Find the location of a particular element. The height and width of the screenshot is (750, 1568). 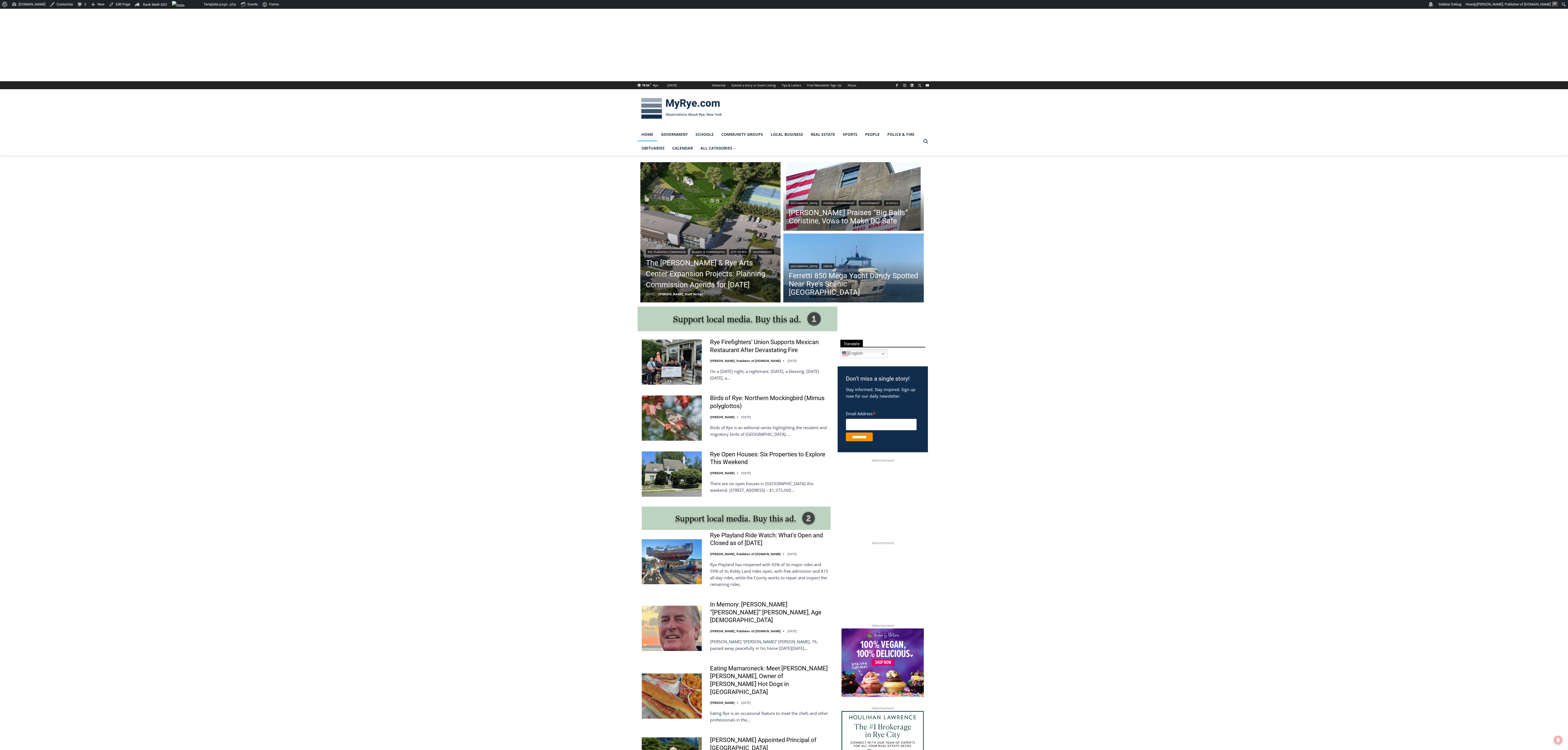

span: 79.54 is located at coordinates (646, 85).